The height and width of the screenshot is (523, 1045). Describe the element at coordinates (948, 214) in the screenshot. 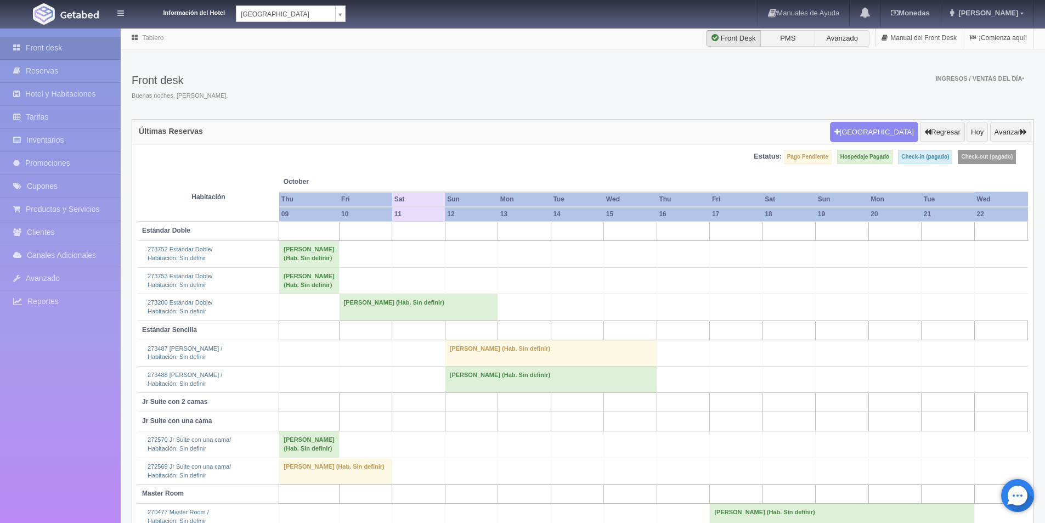

I see `th: 21` at that location.